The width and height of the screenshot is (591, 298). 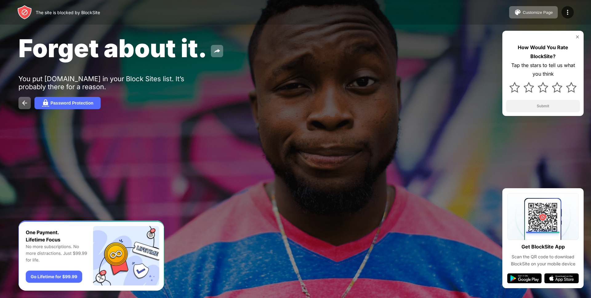 What do you see at coordinates (533, 12) in the screenshot?
I see `button: Customize Page` at bounding box center [533, 12].